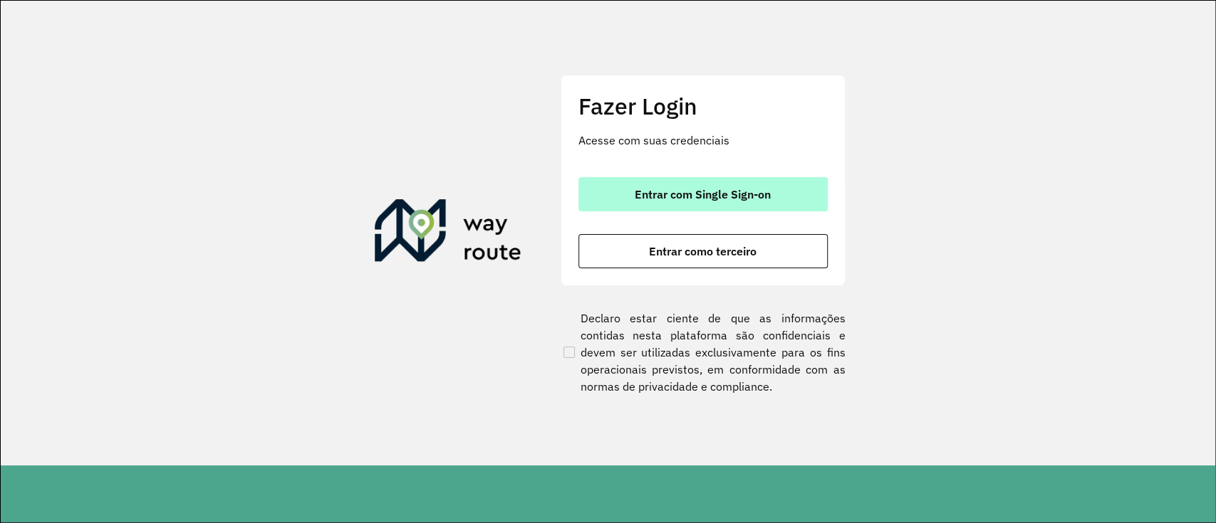 The width and height of the screenshot is (1216, 523). Describe the element at coordinates (702, 194) in the screenshot. I see `span: Entrar com Single Sign-on` at that location.